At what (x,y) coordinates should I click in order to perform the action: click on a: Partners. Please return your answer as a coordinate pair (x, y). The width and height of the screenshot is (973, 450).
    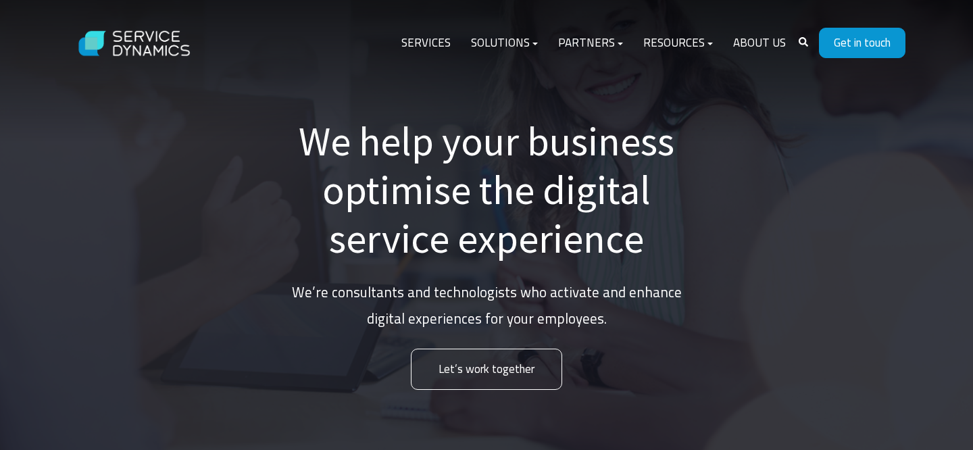
    Looking at the image, I should click on (590, 43).